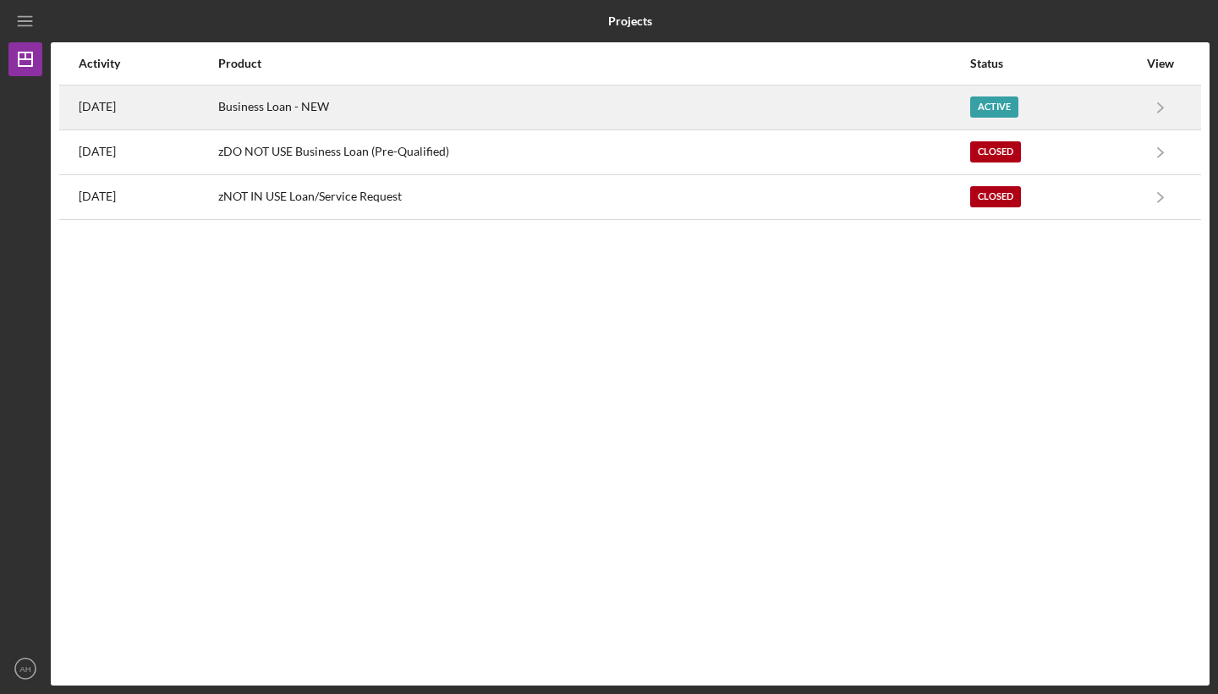 The image size is (1218, 694). I want to click on div: Business Loan - NEW, so click(593, 107).